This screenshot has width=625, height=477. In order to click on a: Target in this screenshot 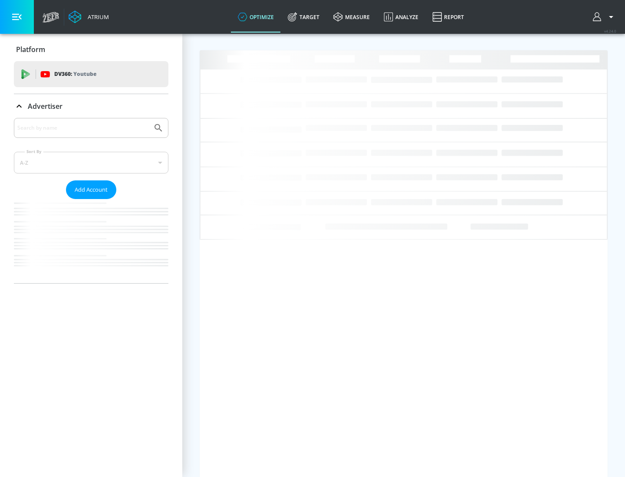, I will do `click(303, 17)`.